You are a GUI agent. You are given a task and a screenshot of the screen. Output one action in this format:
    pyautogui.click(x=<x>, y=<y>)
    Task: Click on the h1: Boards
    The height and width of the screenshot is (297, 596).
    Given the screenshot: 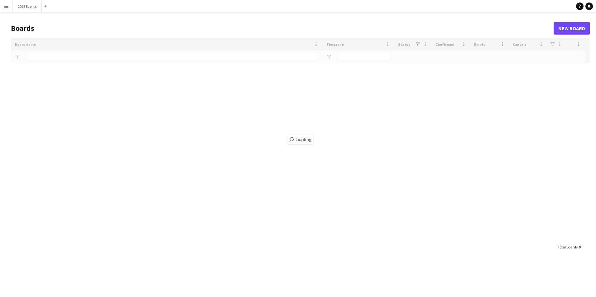 What is the action you would take?
    pyautogui.click(x=282, y=28)
    